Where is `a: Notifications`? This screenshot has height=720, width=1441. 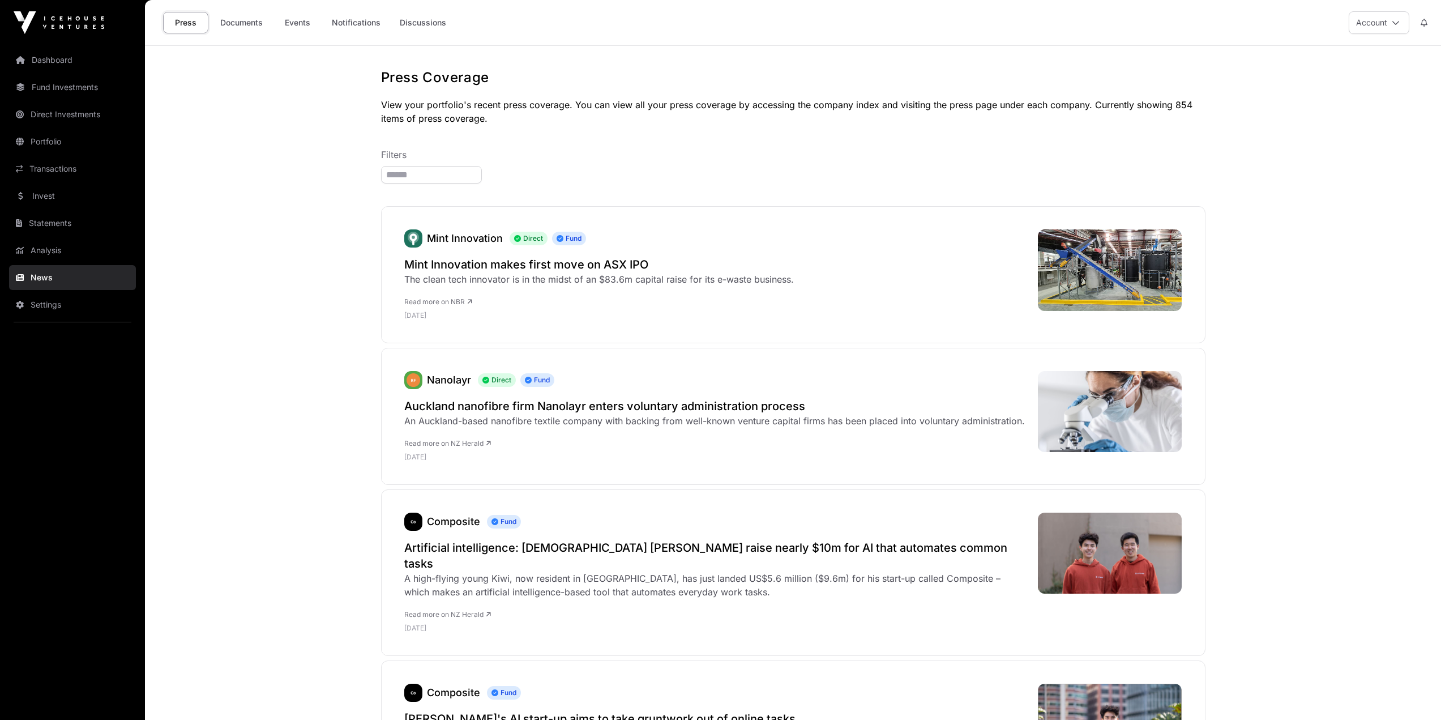
a: Notifications is located at coordinates (356, 23).